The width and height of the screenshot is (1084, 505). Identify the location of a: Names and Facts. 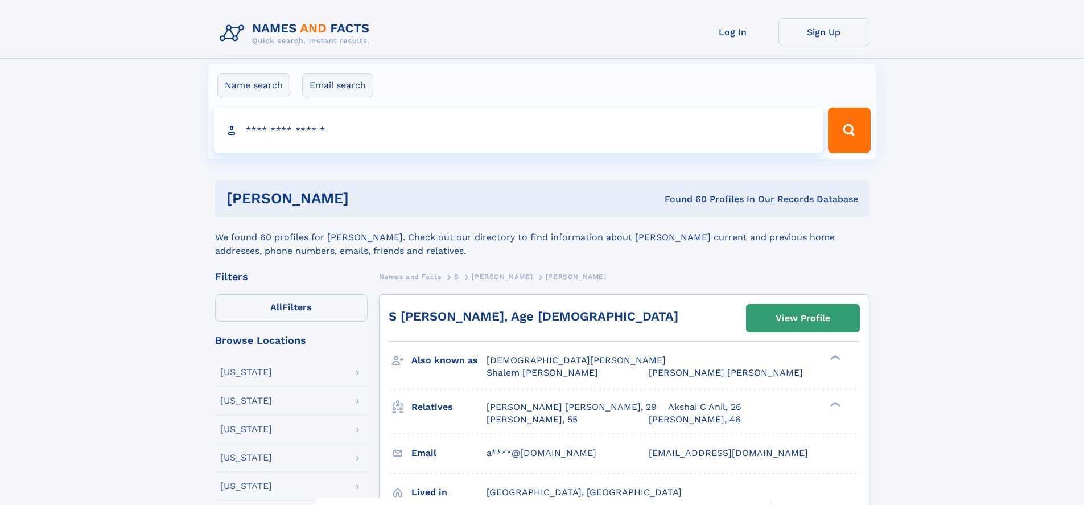
(410, 276).